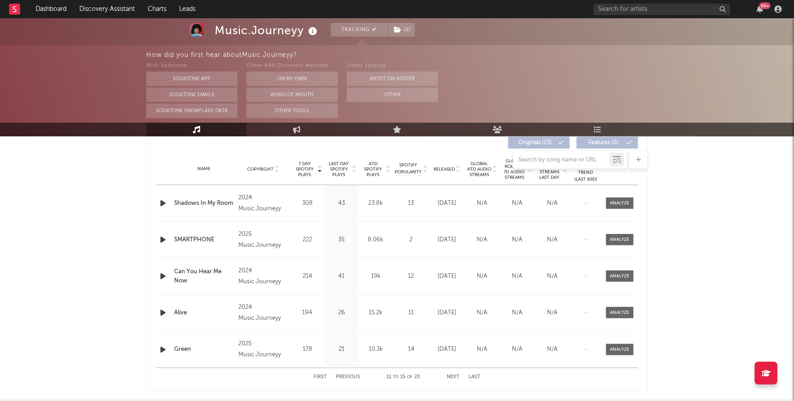  I want to click on span: Originals ( 23 ), so click(535, 143).